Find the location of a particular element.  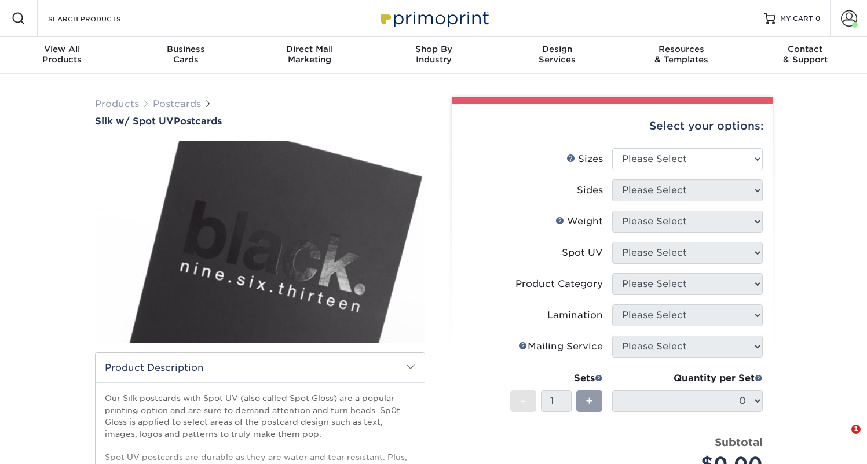

div: & Templates is located at coordinates (681, 54).